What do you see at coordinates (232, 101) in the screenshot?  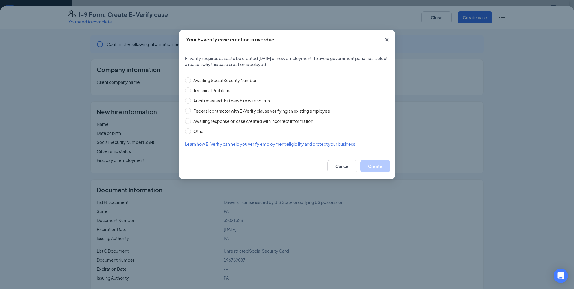 I see `span: Audit revealed that new hire was not run` at bounding box center [232, 101].